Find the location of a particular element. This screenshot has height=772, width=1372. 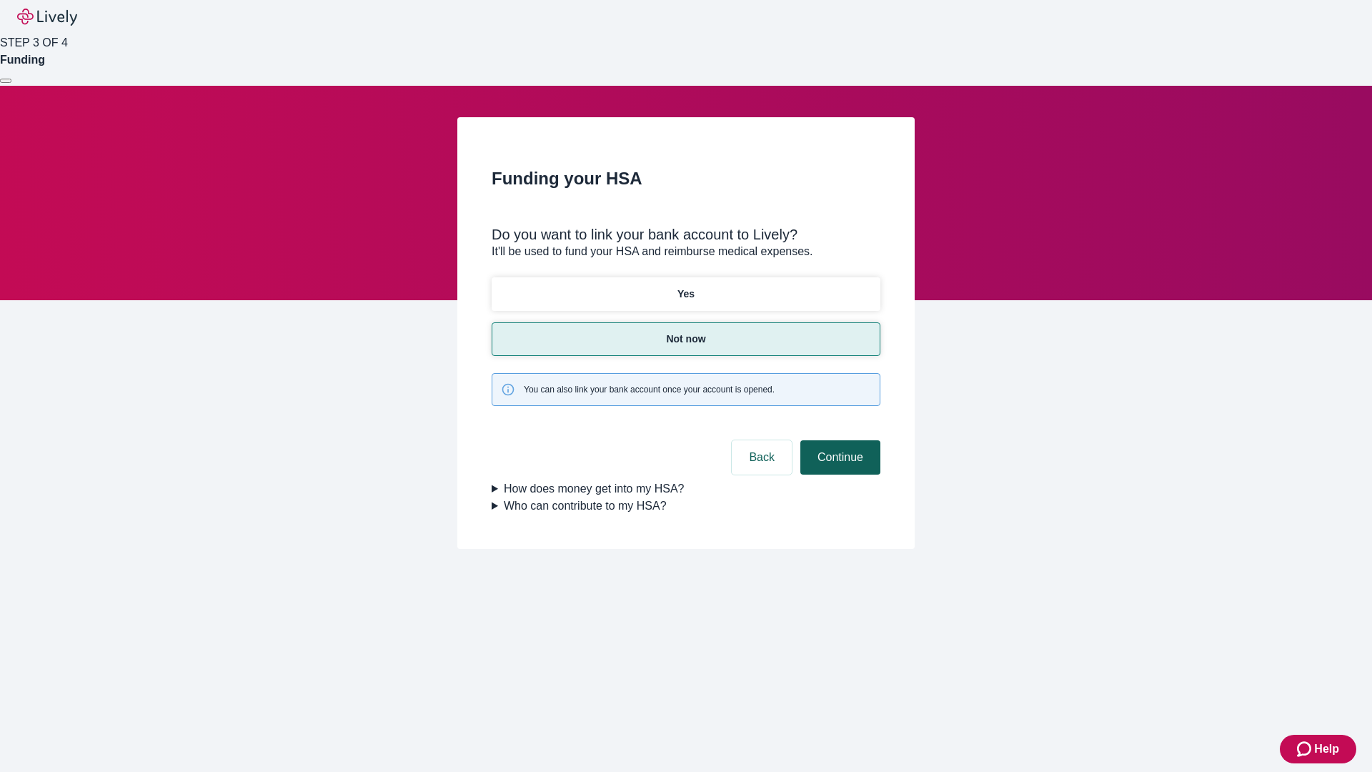

span: You can also link your bank account once your account is opened. is located at coordinates (649, 389).